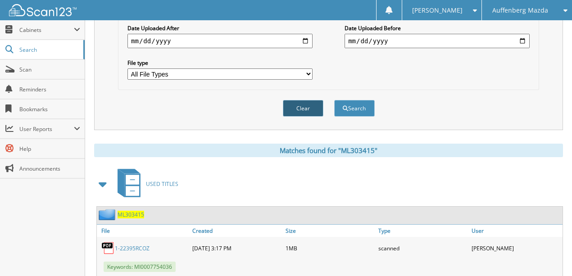 The width and height of the screenshot is (572, 276). Describe the element at coordinates (220, 41) in the screenshot. I see `input: start` at that location.